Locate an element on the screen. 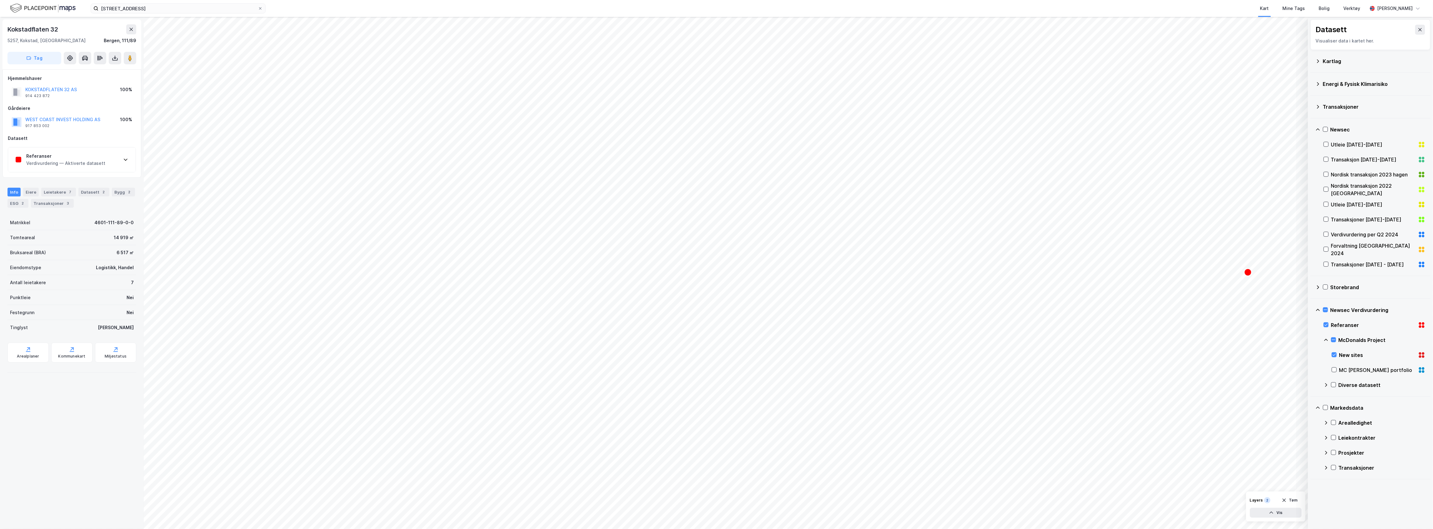 The width and height of the screenshot is (1433, 529). div: Bergen, 111/89 is located at coordinates (120, 41).